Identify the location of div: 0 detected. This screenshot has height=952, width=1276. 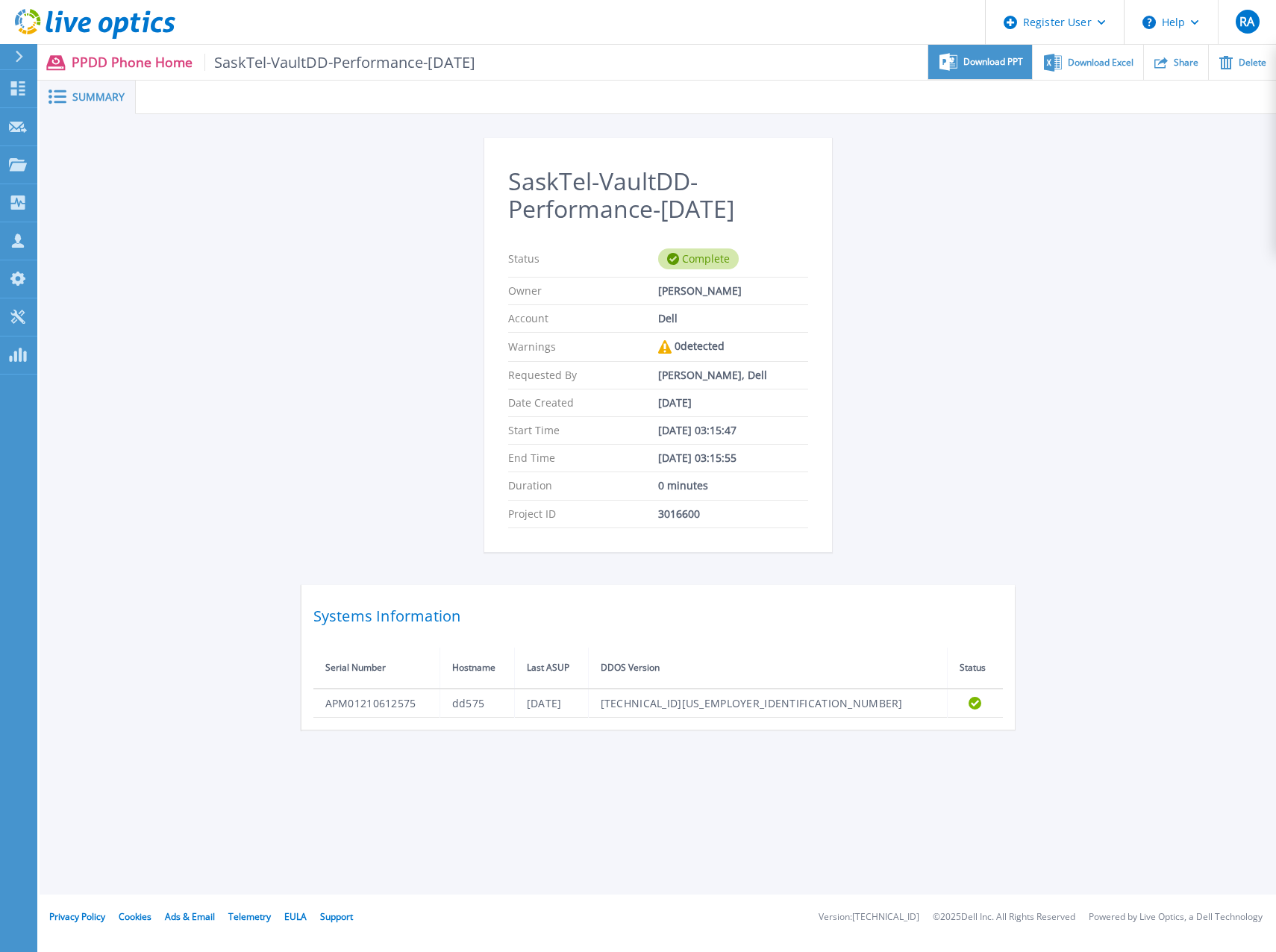
(732, 347).